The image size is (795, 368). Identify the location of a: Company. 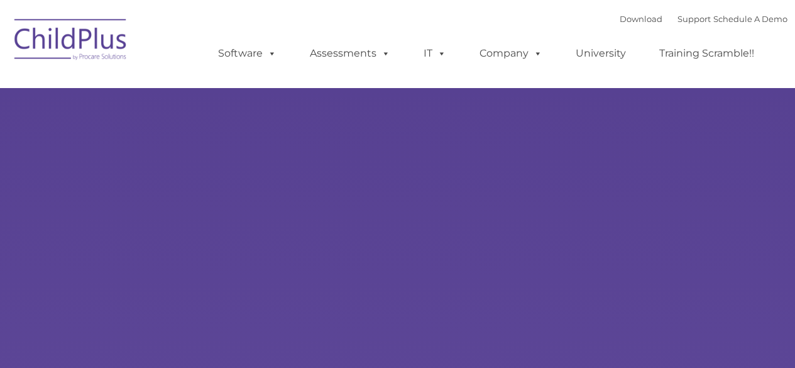
(511, 53).